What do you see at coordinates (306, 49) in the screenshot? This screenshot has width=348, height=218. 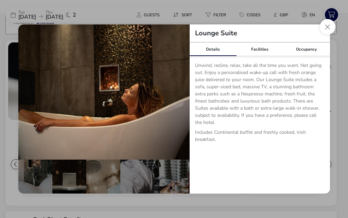 I see `div: Occupancy` at bounding box center [306, 49].